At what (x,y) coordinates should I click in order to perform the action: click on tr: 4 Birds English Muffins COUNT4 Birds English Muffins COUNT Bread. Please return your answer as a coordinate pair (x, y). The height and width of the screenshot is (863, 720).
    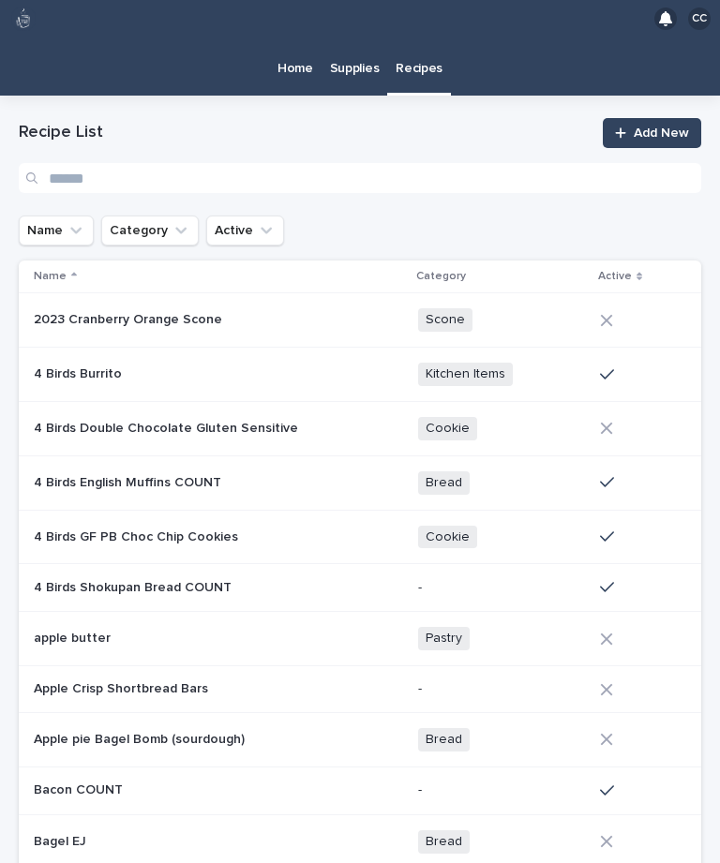
    Looking at the image, I should click on (360, 483).